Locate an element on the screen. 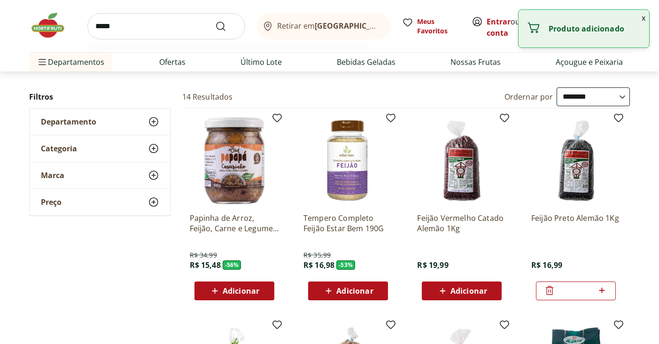 The image size is (659, 344). p: Feijão Preto Alemão 1Kg is located at coordinates (576, 223).